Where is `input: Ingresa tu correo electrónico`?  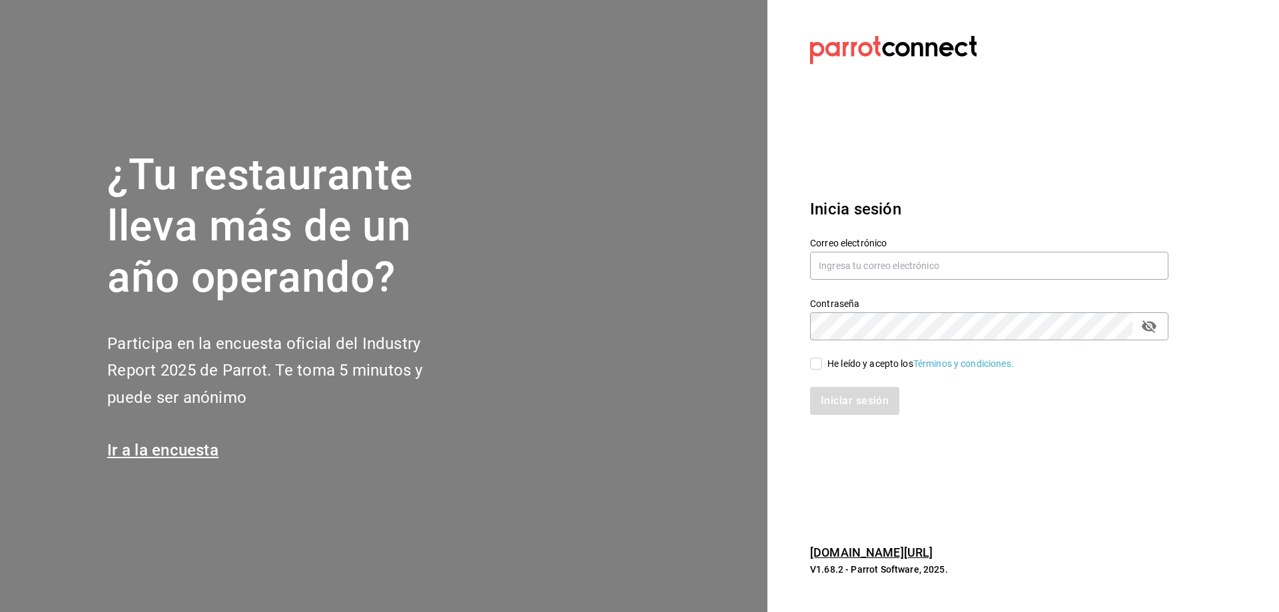 input: Ingresa tu correo electrónico is located at coordinates (989, 266).